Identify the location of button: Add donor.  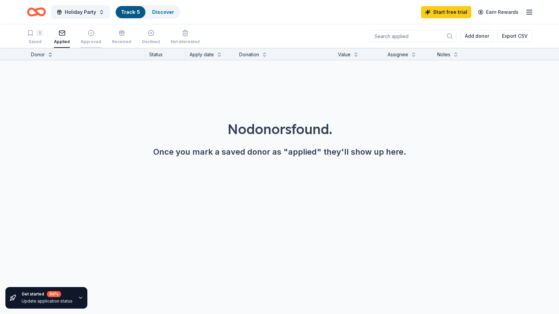
(477, 36).